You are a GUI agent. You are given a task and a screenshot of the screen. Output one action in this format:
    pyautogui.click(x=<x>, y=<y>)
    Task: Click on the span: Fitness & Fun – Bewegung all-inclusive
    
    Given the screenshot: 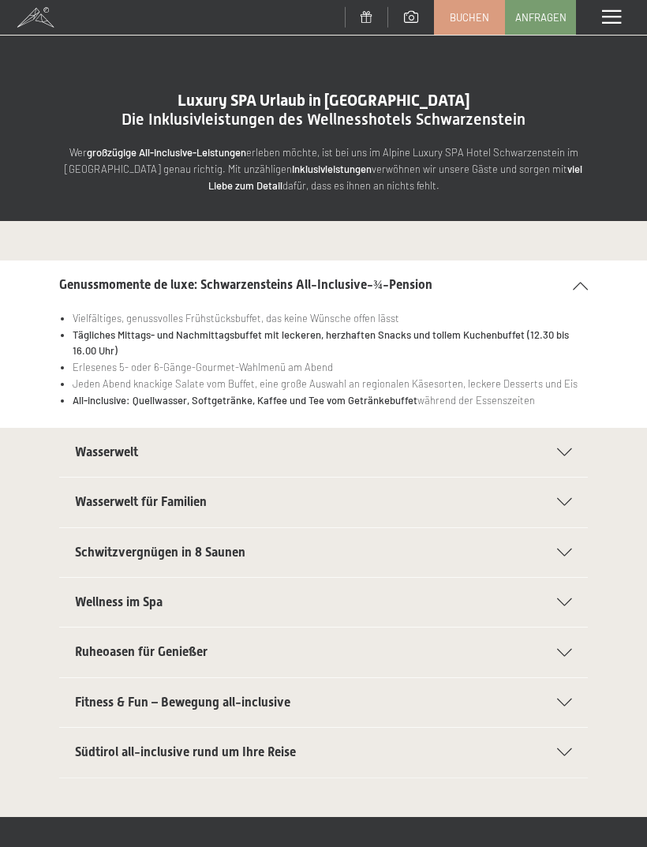 What is the action you would take?
    pyautogui.click(x=182, y=702)
    